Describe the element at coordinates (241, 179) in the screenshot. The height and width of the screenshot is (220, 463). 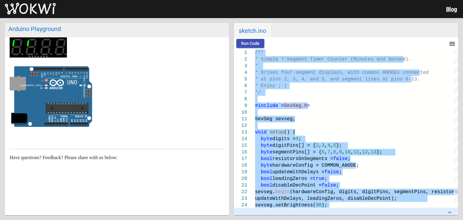
I see `div: 20` at that location.